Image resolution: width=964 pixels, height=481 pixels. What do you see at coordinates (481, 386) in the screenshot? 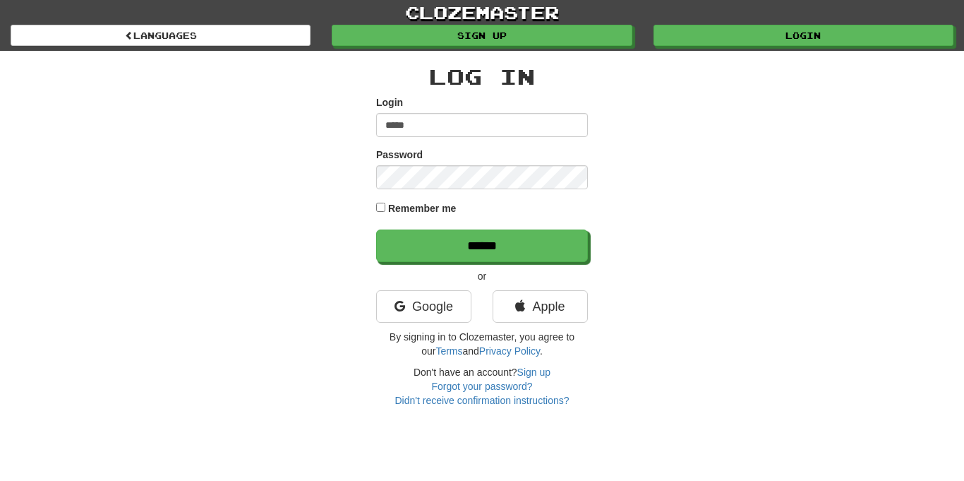
I see `a: Forgot your password?` at bounding box center [481, 386].